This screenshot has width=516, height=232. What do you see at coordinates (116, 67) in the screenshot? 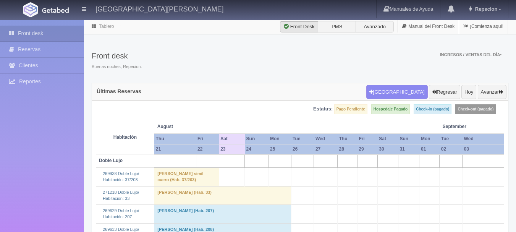
I see `span: Buenas noches, Repecion.` at bounding box center [116, 67].